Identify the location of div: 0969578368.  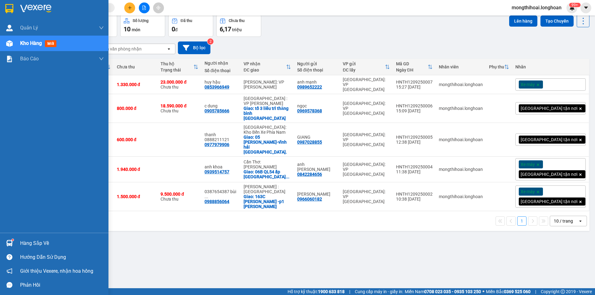
(310, 111).